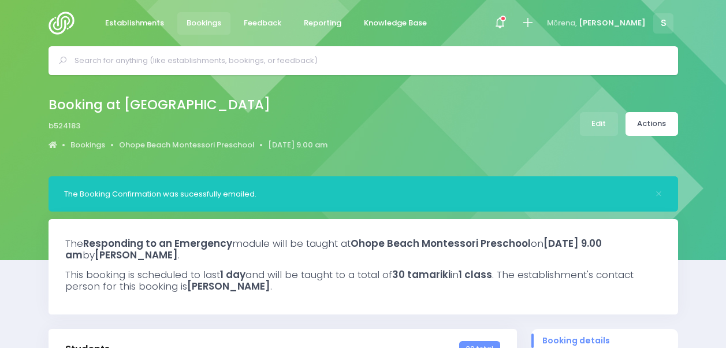 Image resolution: width=726 pixels, height=348 pixels. I want to click on a: Edit, so click(599, 124).